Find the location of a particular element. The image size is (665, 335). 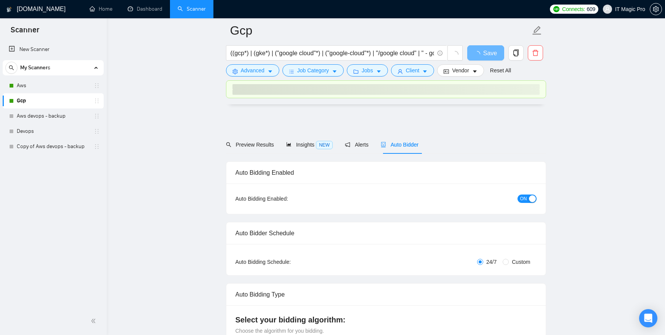

span: NEW is located at coordinates (324, 145).